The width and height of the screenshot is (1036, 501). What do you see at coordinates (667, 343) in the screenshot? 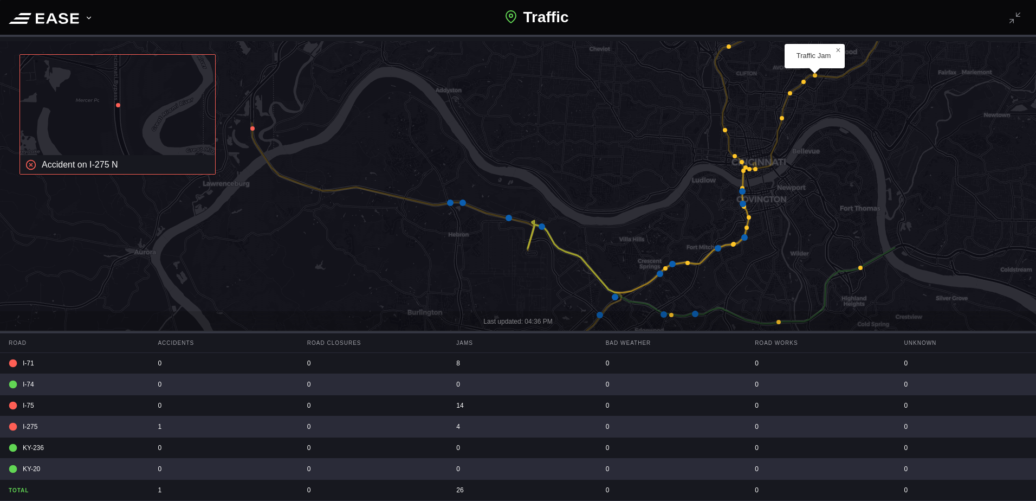
I see `div: Bad Weather` at bounding box center [667, 343].